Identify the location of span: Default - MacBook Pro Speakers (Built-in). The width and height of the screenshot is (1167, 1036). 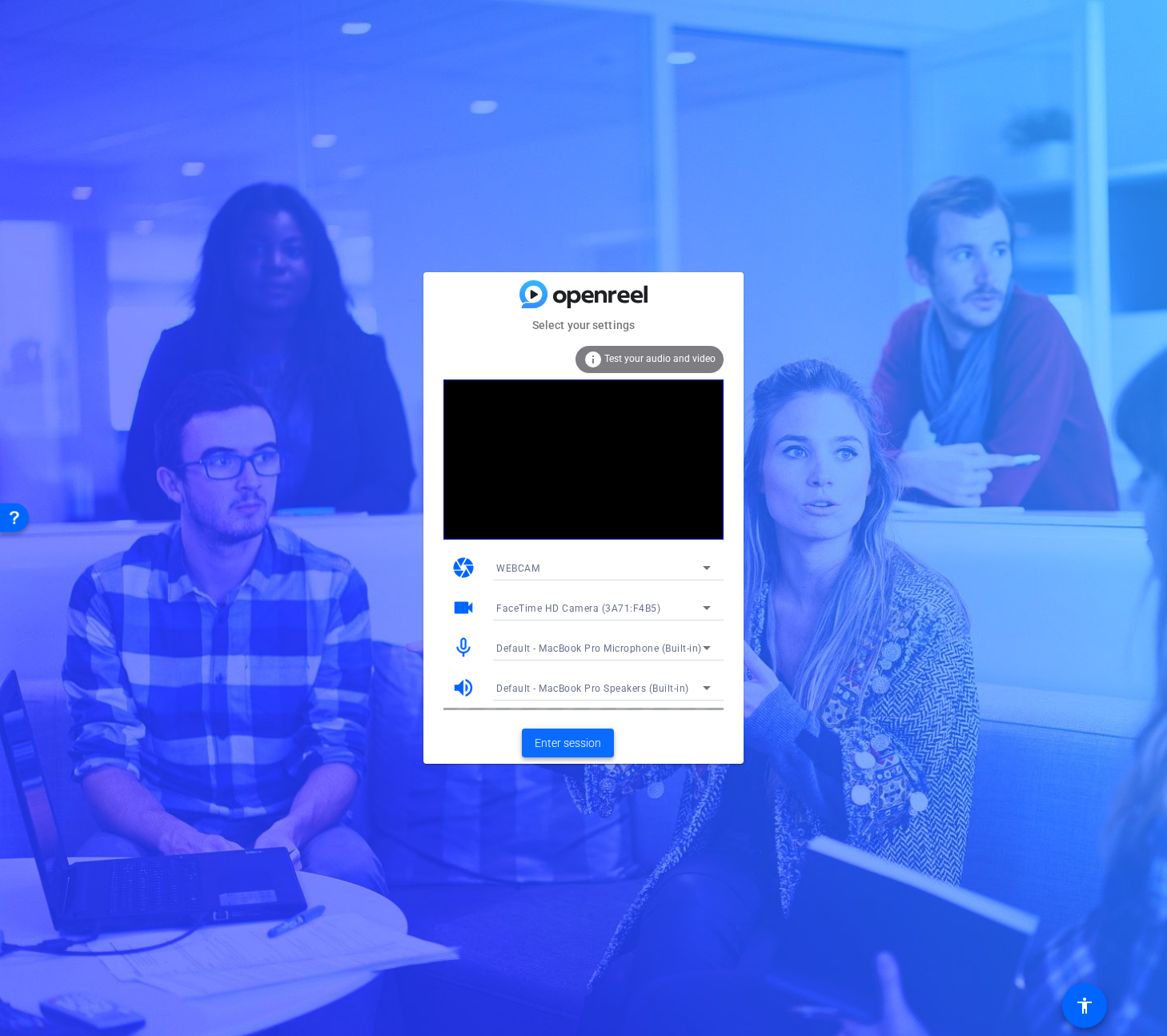
(592, 688).